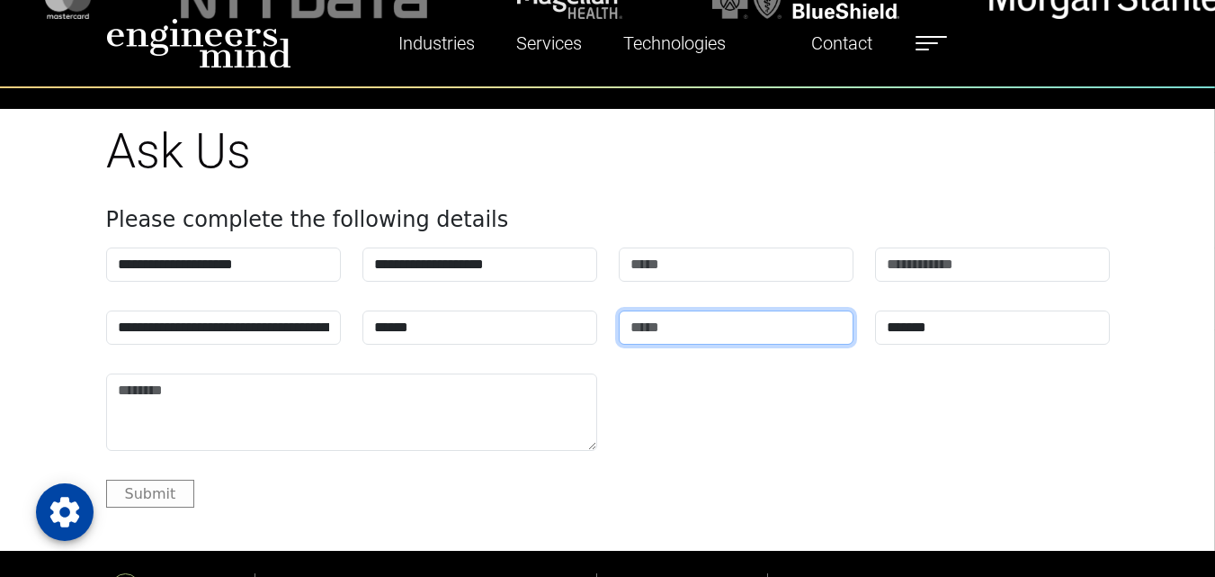 The width and height of the screenshot is (1215, 577). Describe the element at coordinates (199, 43) in the screenshot. I see `img: logo` at that location.